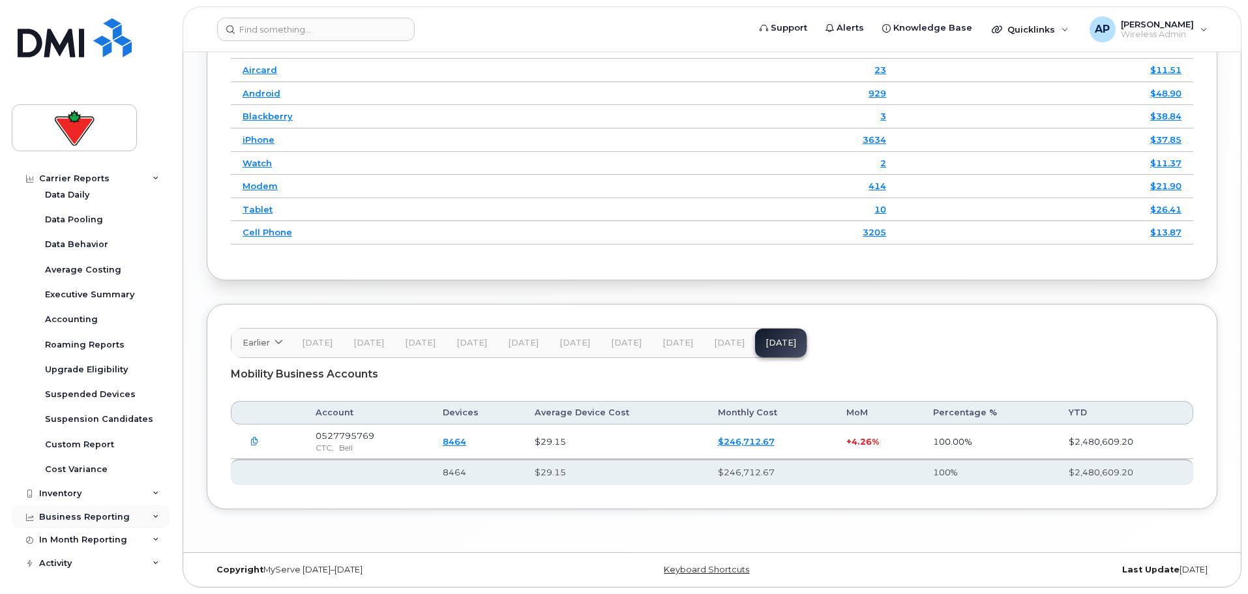  I want to click on a: 929, so click(877, 93).